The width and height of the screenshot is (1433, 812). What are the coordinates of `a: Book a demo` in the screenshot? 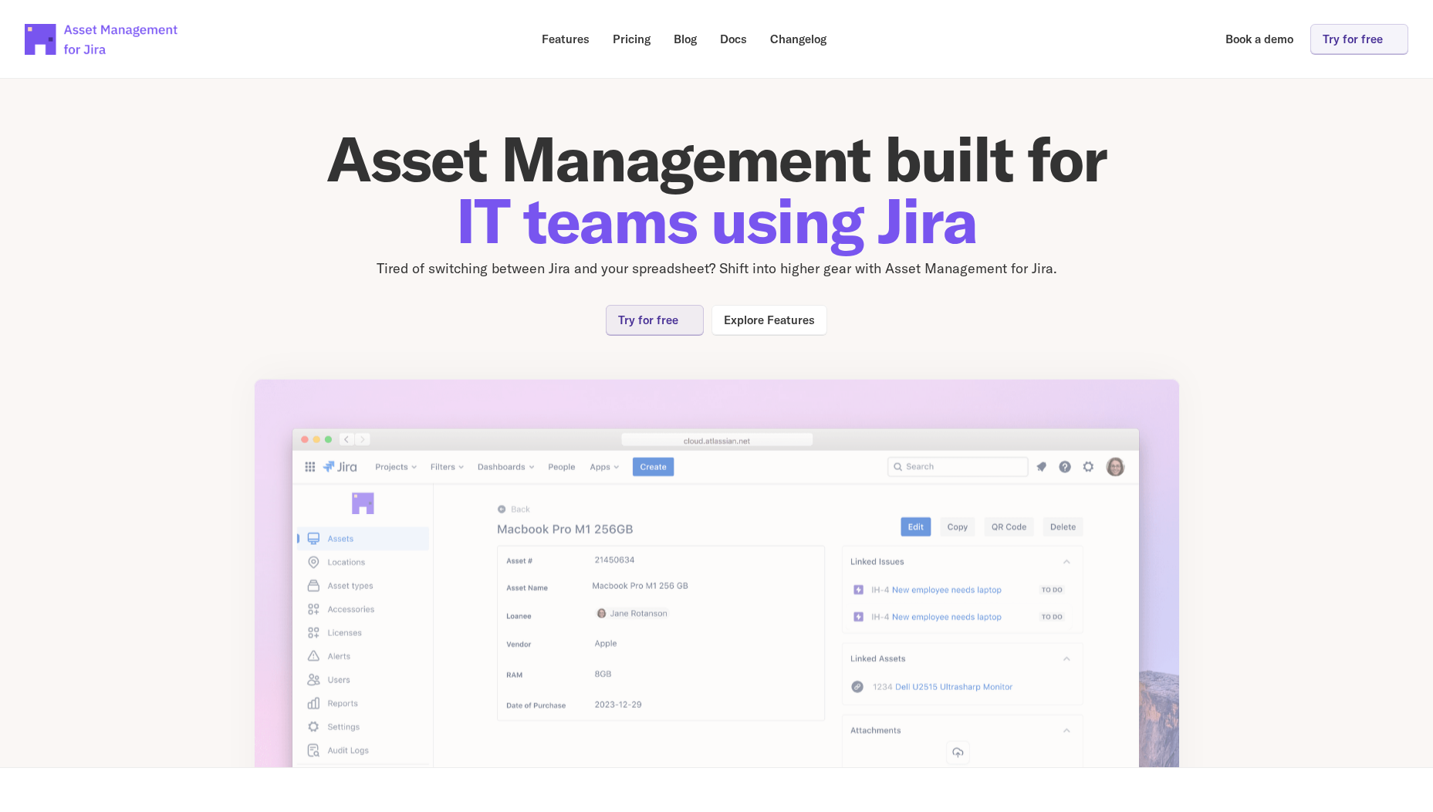 It's located at (1259, 39).